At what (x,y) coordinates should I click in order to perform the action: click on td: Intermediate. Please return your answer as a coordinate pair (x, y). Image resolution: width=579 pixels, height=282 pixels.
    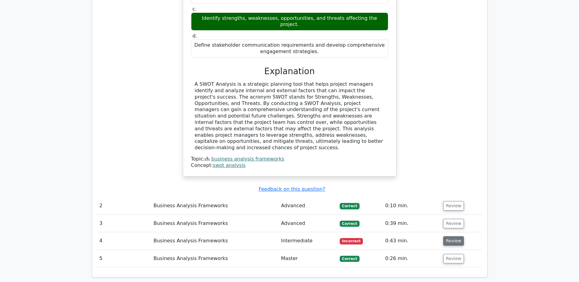
    Looking at the image, I should click on (308, 241).